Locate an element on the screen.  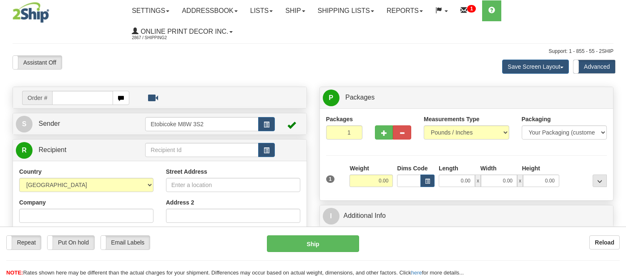
span: Sender is located at coordinates (49, 123).